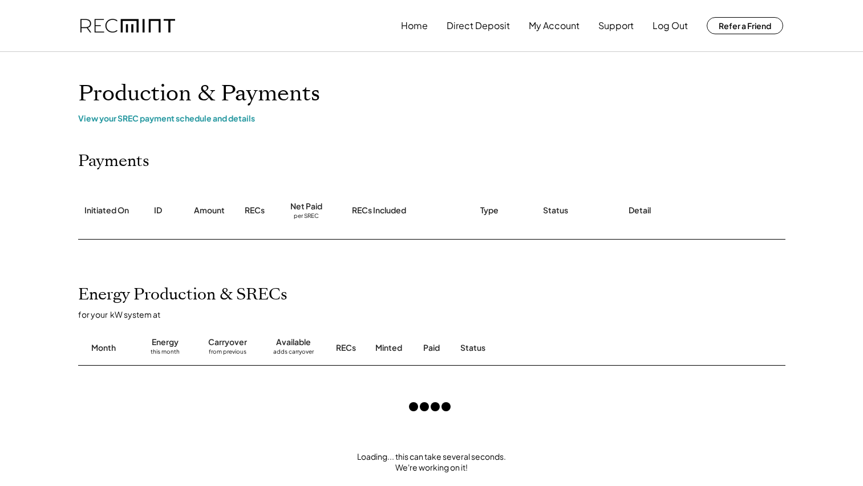 This screenshot has height=486, width=863. I want to click on h1: Production & Payments, so click(432, 94).